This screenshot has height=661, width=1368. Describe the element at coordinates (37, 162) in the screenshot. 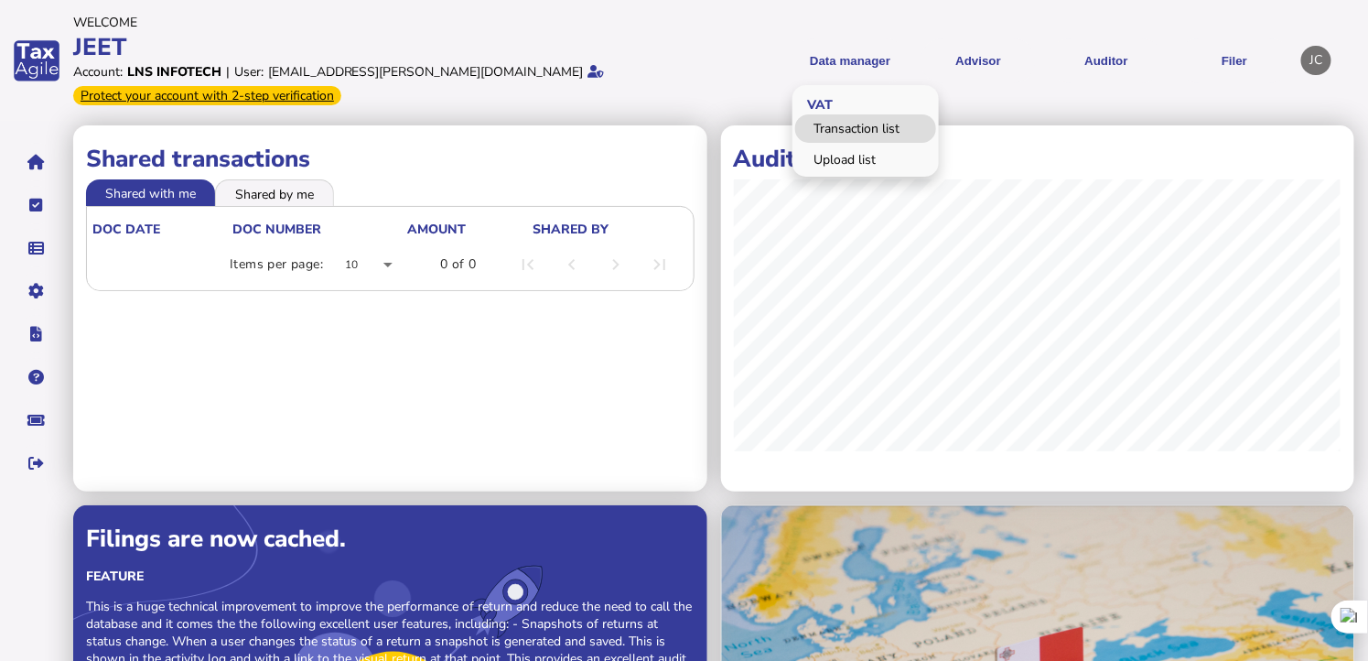

I see `button: Home` at that location.